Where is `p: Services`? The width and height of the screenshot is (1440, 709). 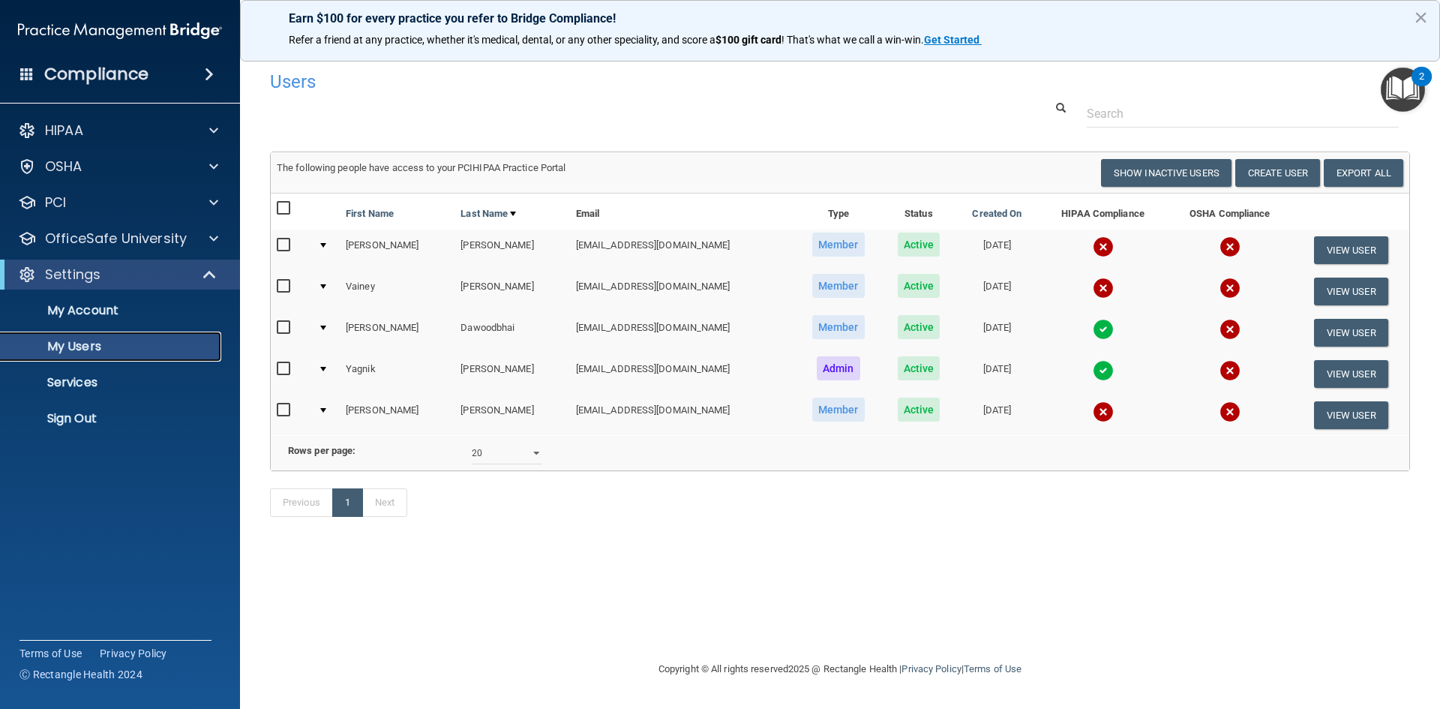
p: Services is located at coordinates (112, 382).